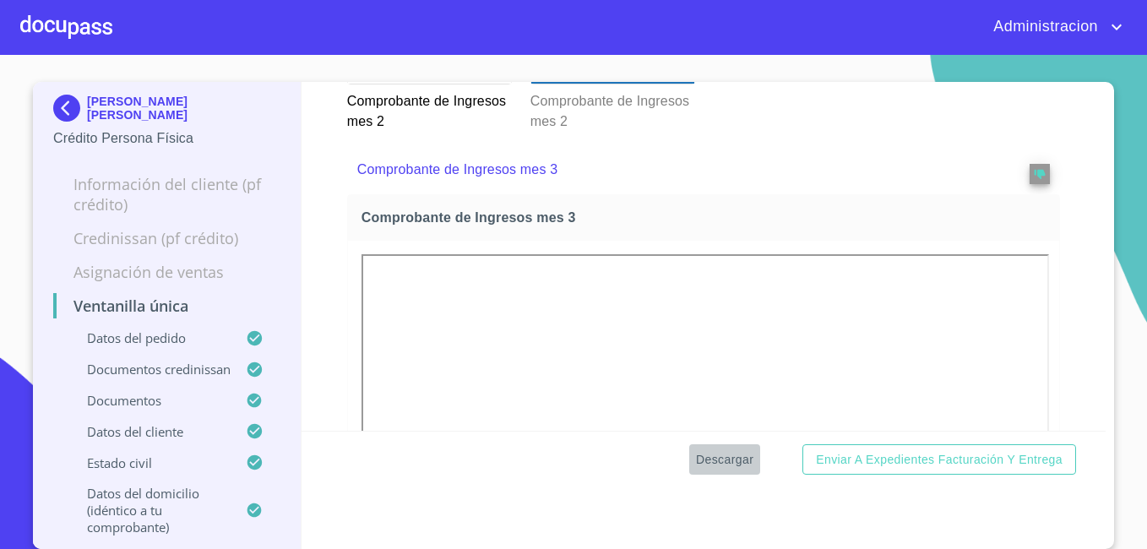 The height and width of the screenshot is (549, 1147). Describe the element at coordinates (707, 217) in the screenshot. I see `span: Comprobante de Ingresos mes 3` at that location.